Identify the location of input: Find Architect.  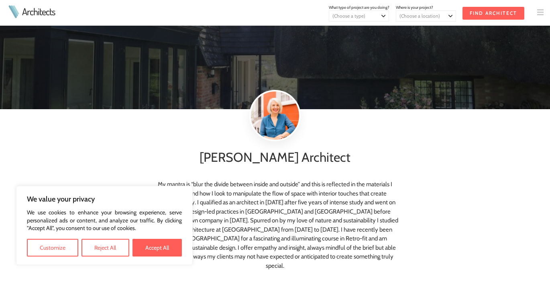
(493, 13).